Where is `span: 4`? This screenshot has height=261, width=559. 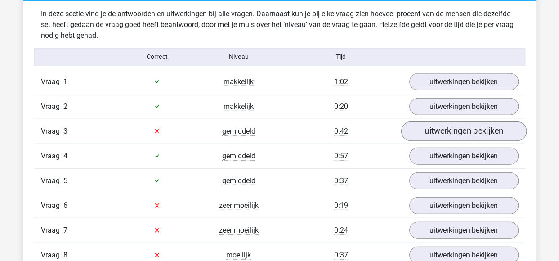 span: 4 is located at coordinates (65, 156).